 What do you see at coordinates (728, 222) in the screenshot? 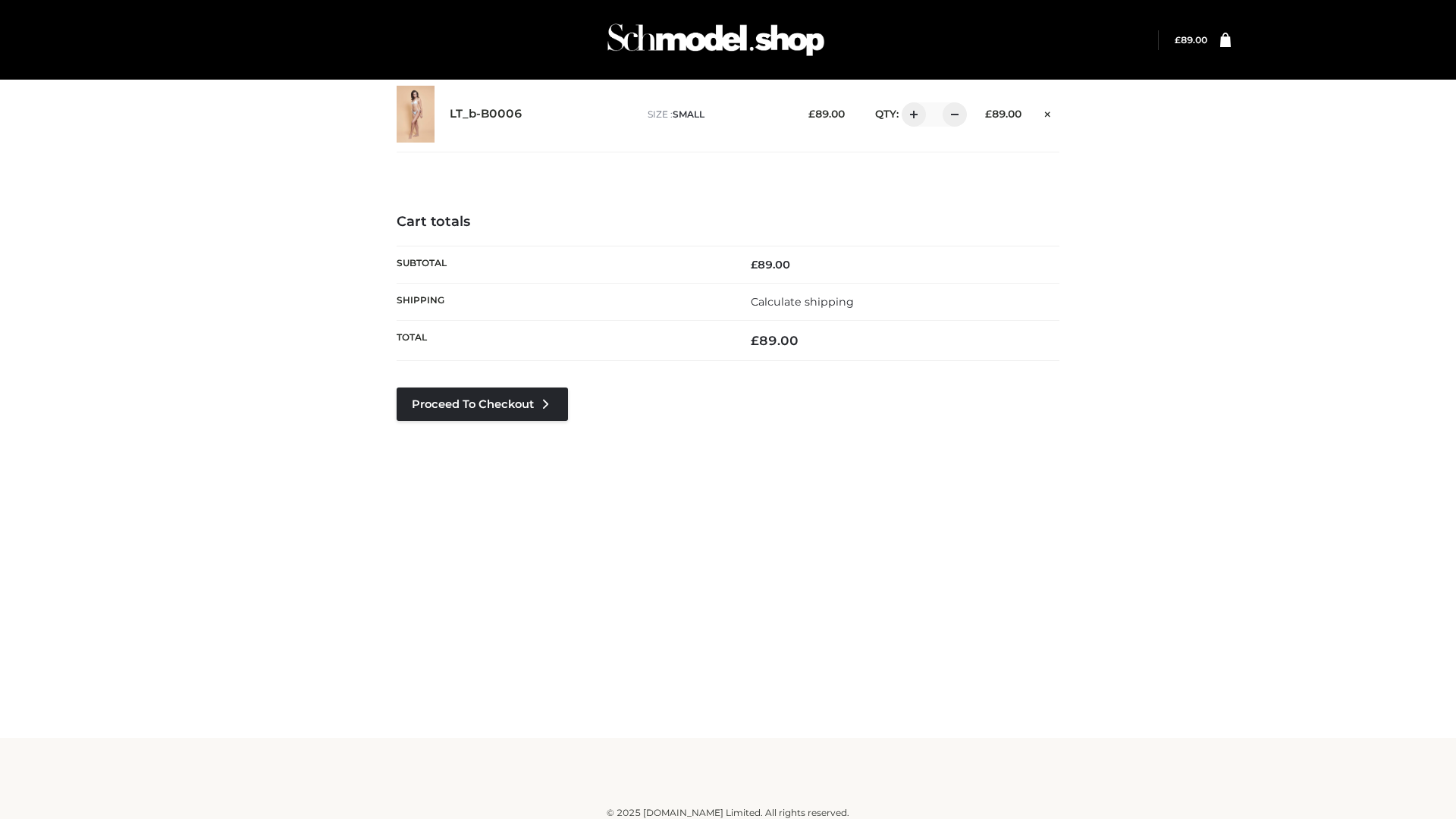
I see `h4: Cart totals` at bounding box center [728, 222].